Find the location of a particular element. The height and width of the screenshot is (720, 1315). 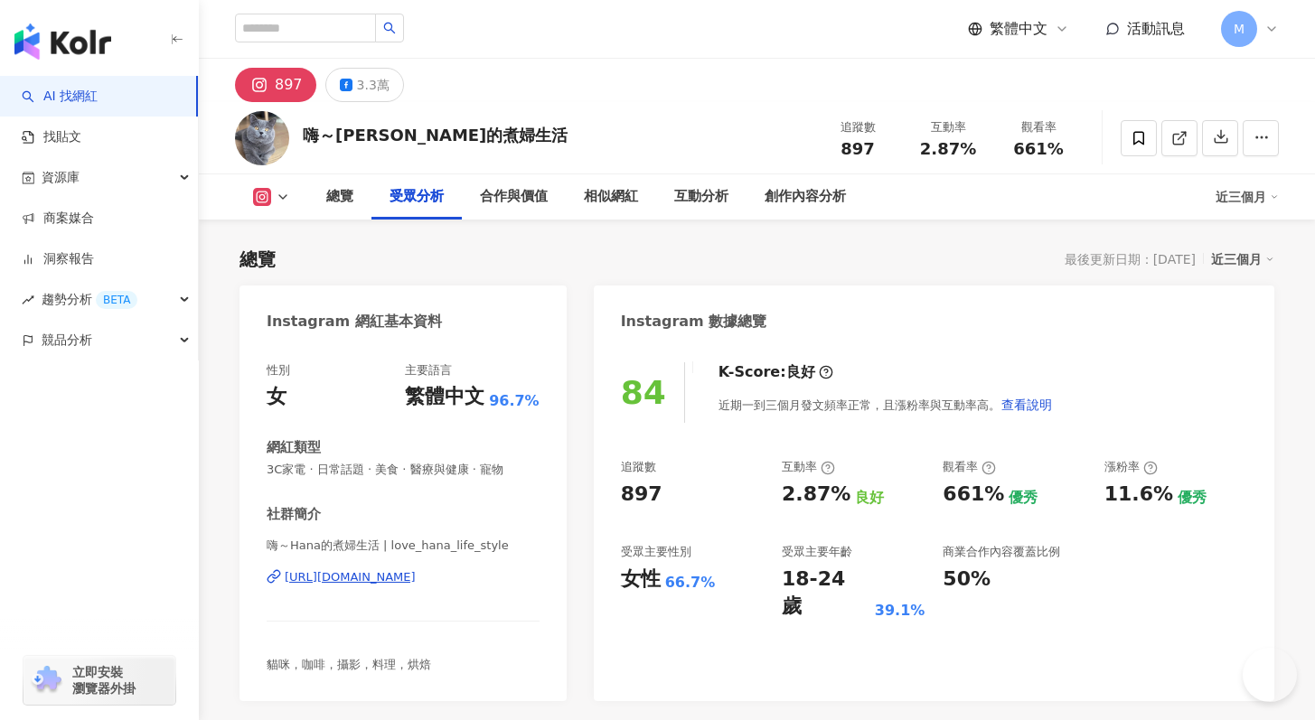

img: KOL Avatar is located at coordinates (262, 138).